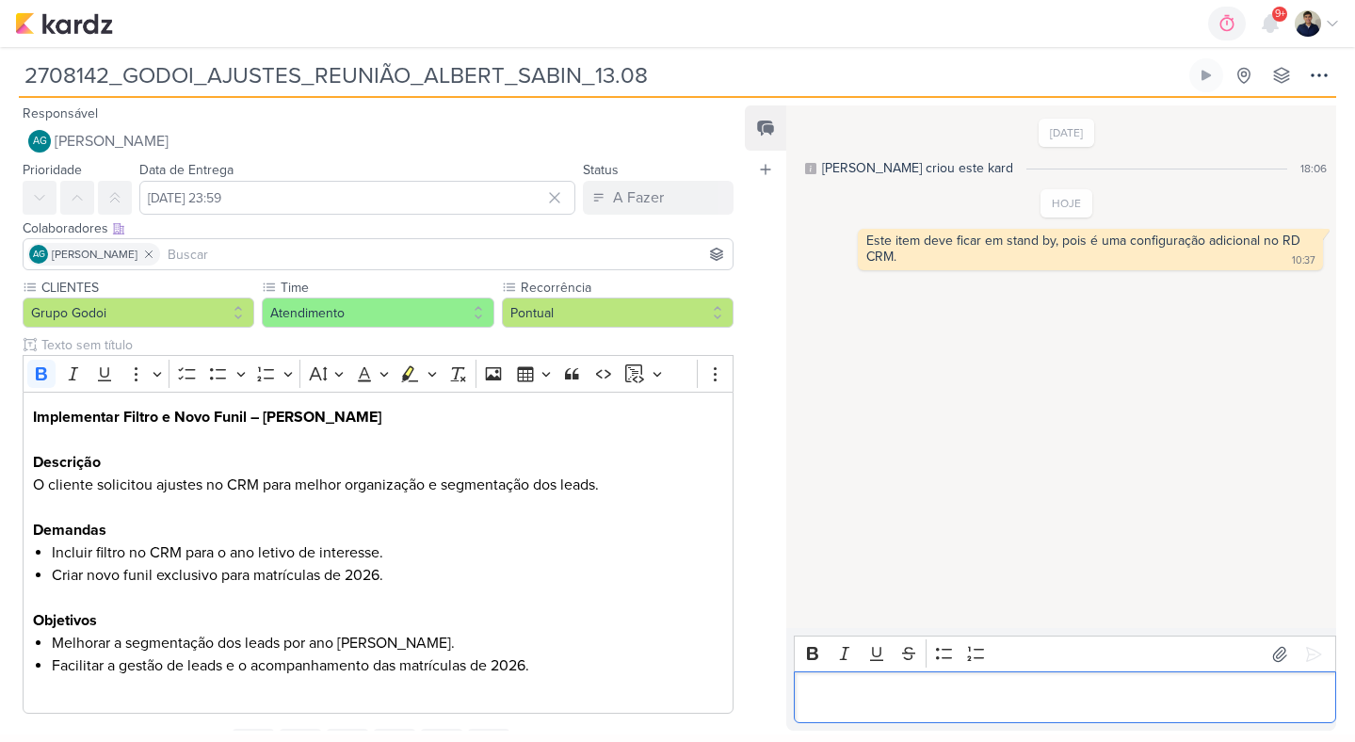 The image size is (1355, 742). Describe the element at coordinates (379, 496) in the screenshot. I see `p: O cliente solicitou ajustes no CRM para melhor organização e segmentação dos leads.` at that location.